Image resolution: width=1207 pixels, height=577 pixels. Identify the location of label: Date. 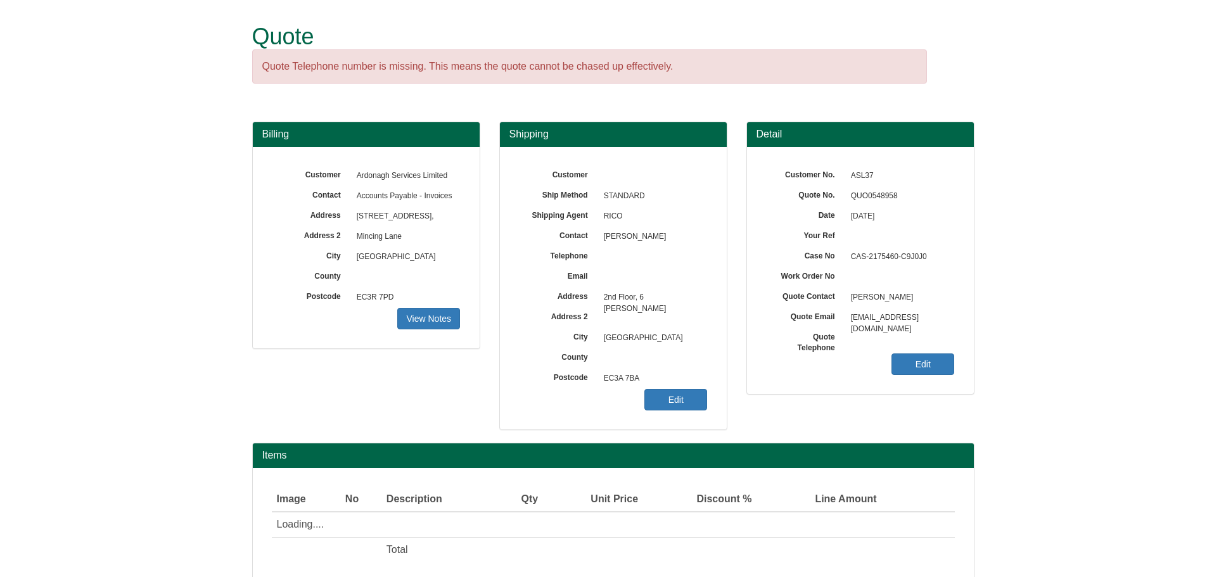
(805, 214).